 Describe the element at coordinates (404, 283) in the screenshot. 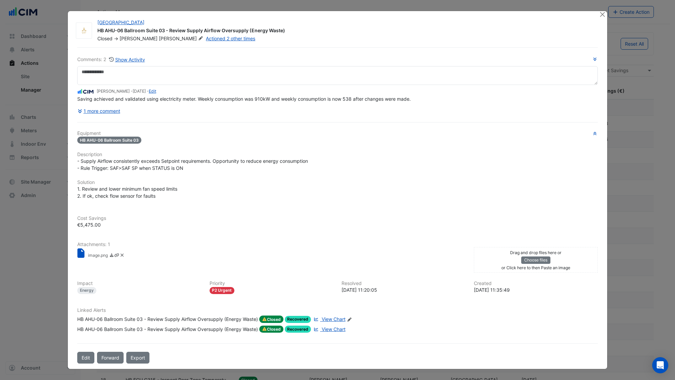

I see `h6: Resolved` at that location.